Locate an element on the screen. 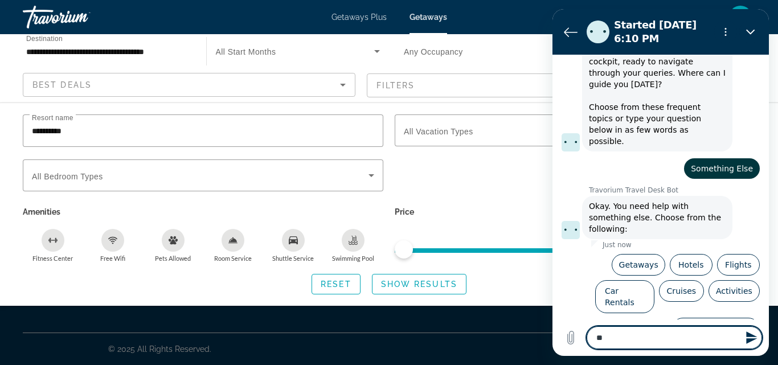  p: Just now is located at coordinates (64, 236).